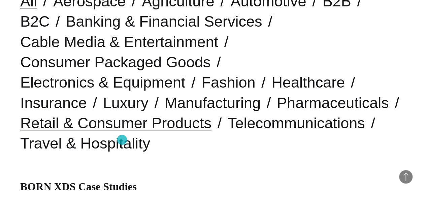 The width and height of the screenshot is (426, 197). I want to click on span: Back to Top, so click(406, 177).